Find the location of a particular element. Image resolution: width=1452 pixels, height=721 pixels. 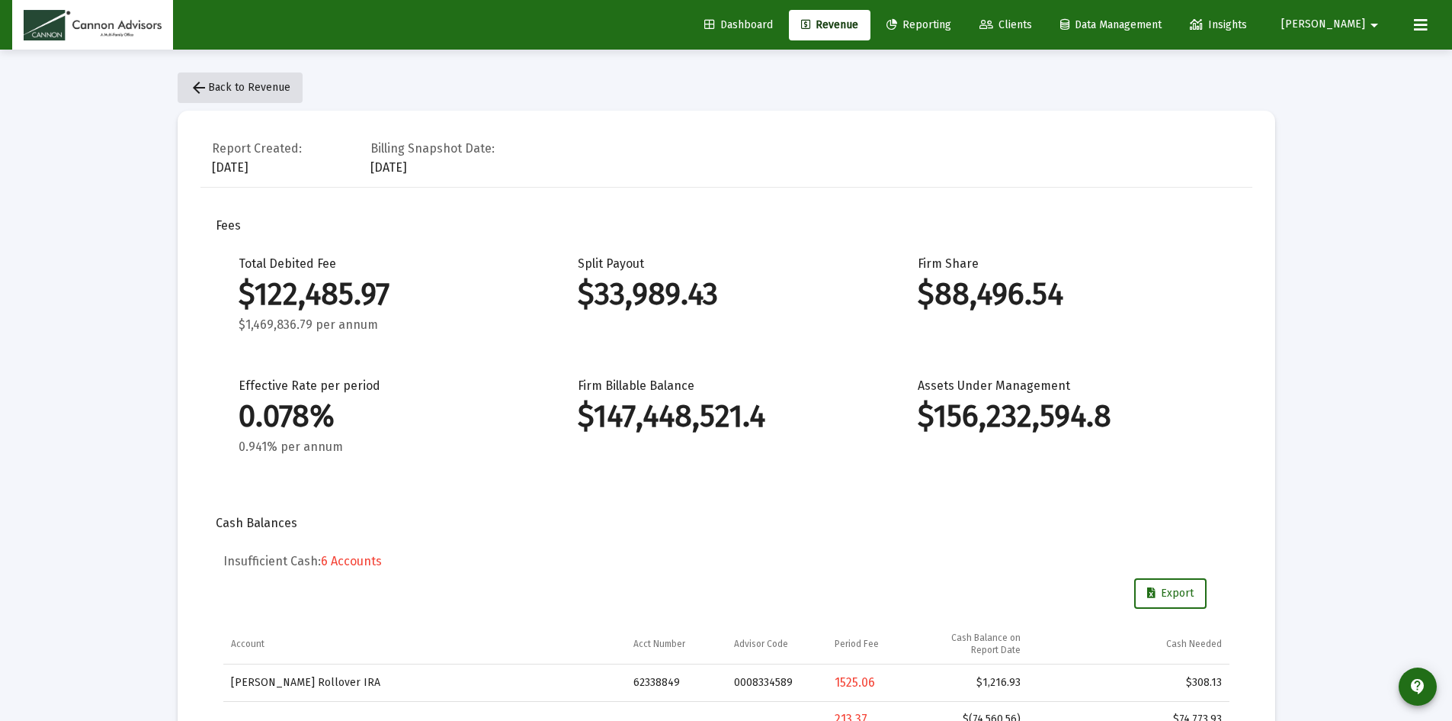

div: $156,232,594.8 is located at coordinates (1065, 416).